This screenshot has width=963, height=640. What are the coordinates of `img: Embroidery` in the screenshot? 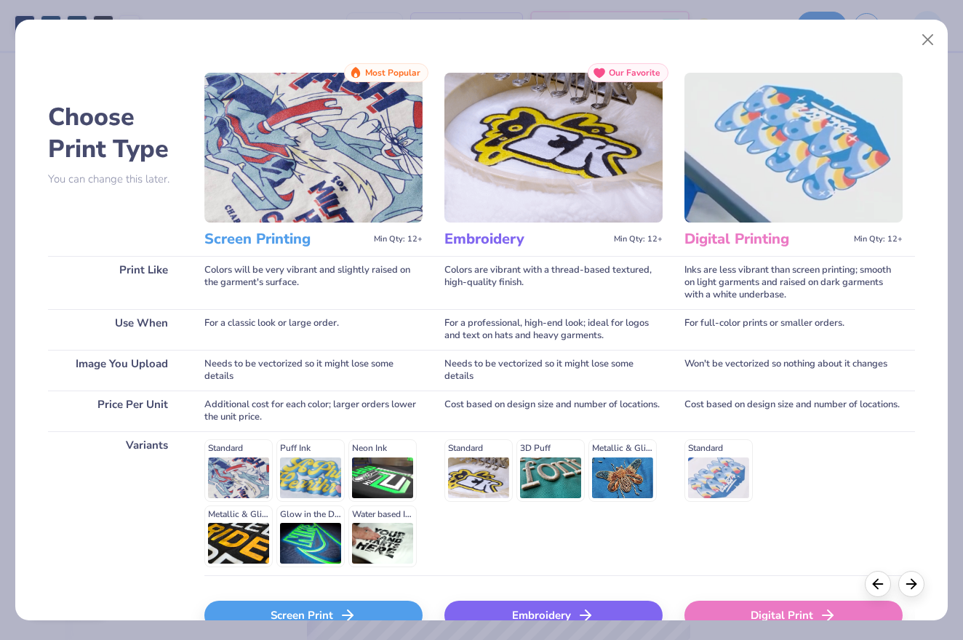 It's located at (554, 148).